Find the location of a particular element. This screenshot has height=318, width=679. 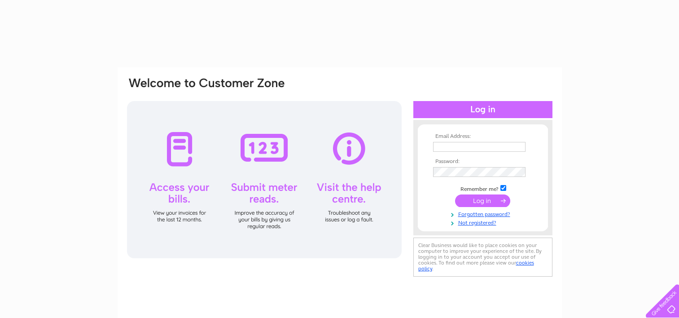

td: Remember me? is located at coordinates (483, 188).